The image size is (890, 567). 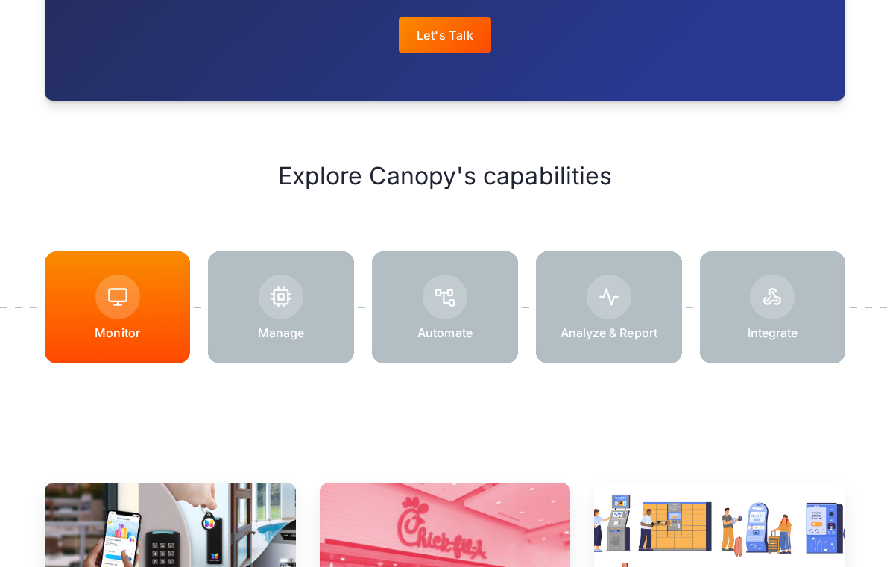 What do you see at coordinates (773, 333) in the screenshot?
I see `p: Integrate` at bounding box center [773, 333].